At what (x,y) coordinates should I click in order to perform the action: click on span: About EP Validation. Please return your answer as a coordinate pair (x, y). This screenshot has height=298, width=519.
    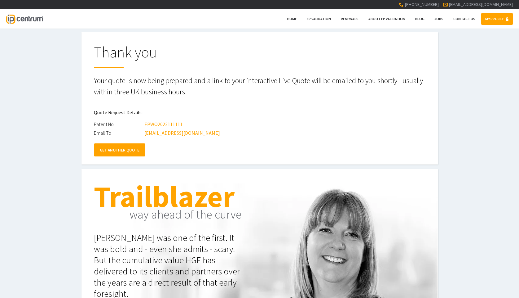
    Looking at the image, I should click on (387, 19).